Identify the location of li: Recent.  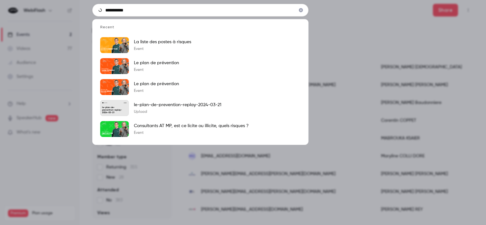
(200, 30).